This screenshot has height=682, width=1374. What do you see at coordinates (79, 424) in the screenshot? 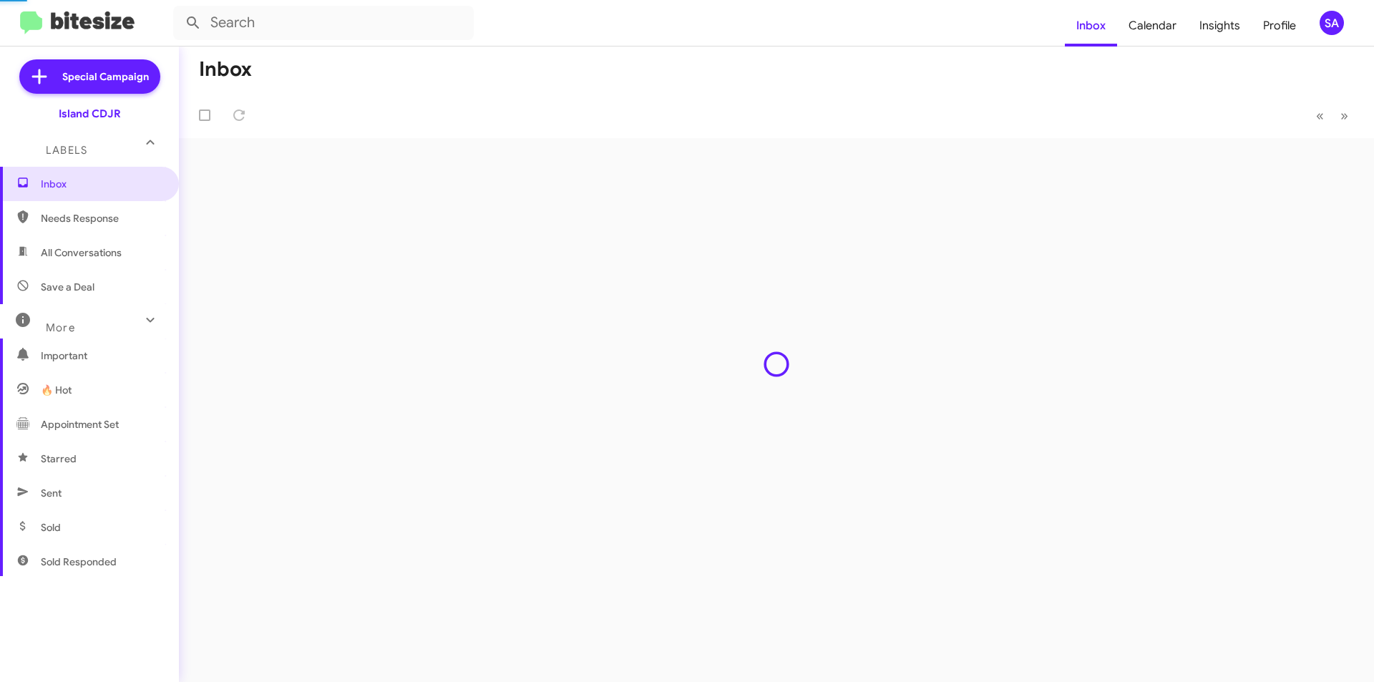
I see `span: Appointment Set` at bounding box center [79, 424].